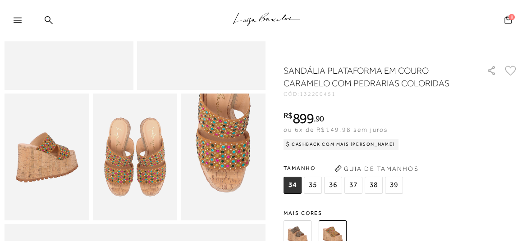  I want to click on span: 0, so click(511, 17).